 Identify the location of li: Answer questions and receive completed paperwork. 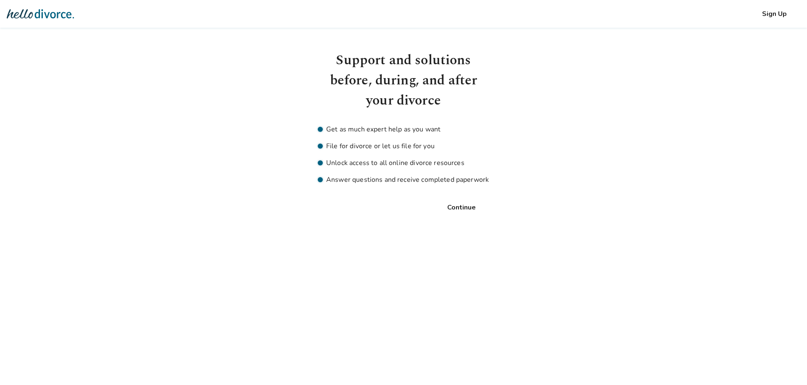
(404, 180).